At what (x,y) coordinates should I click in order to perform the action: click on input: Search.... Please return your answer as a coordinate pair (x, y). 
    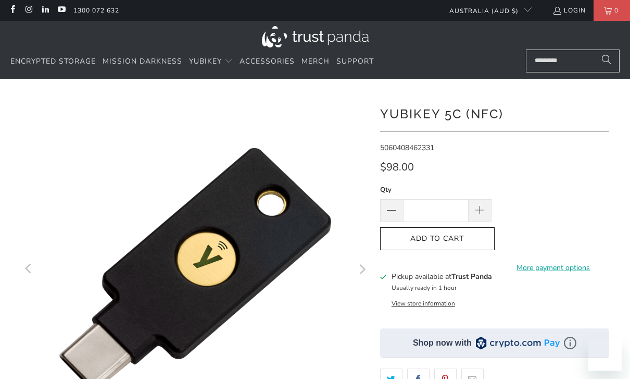
    Looking at the image, I should click on (573, 61).